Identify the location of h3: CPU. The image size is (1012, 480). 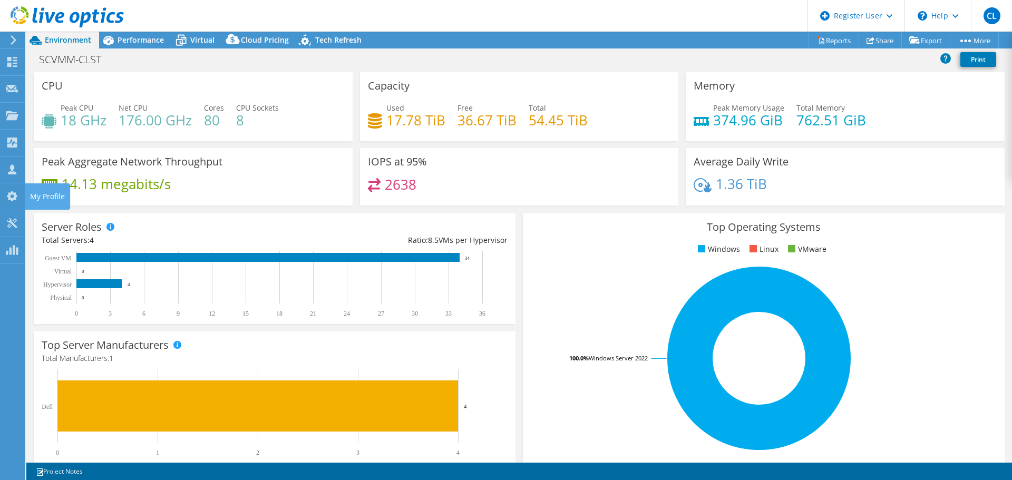
(52, 86).